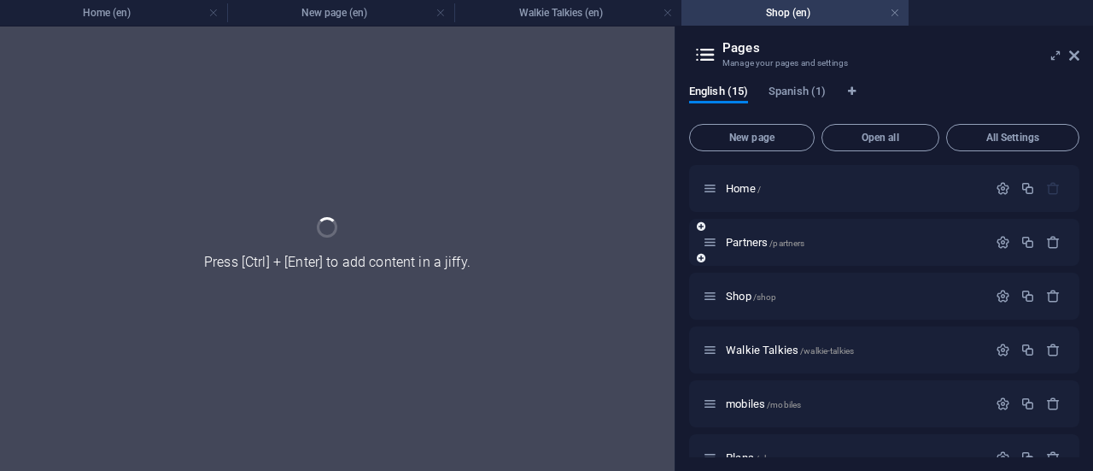 Image resolution: width=1093 pixels, height=471 pixels. What do you see at coordinates (341, 13) in the screenshot?
I see `h4: New page (en)` at bounding box center [341, 13].